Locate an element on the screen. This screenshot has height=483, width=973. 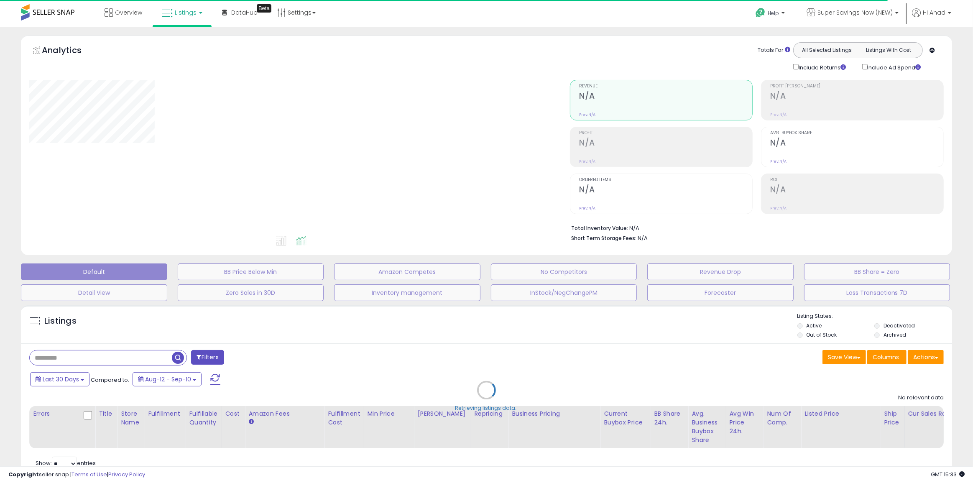
span: DataHub is located at coordinates (244, 13).